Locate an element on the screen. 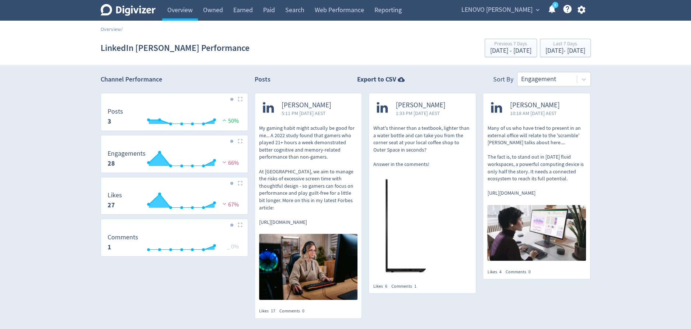  div: Sort By is located at coordinates (503, 80).